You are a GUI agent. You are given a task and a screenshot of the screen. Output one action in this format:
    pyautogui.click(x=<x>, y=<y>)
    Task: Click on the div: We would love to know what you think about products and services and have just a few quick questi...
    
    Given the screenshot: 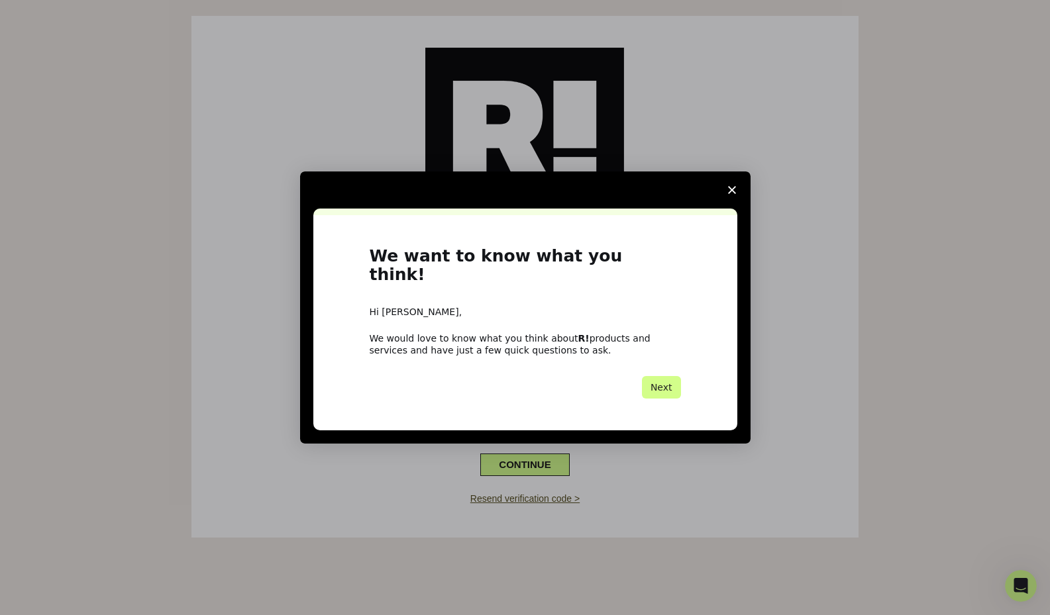 What is the action you would take?
    pyautogui.click(x=525, y=344)
    